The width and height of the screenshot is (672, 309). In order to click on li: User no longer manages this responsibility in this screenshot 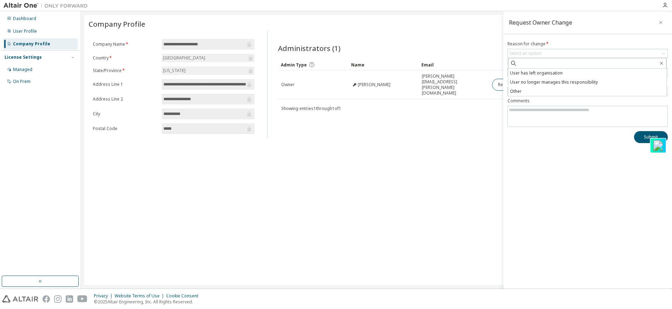, I will do `click(587, 82)`.